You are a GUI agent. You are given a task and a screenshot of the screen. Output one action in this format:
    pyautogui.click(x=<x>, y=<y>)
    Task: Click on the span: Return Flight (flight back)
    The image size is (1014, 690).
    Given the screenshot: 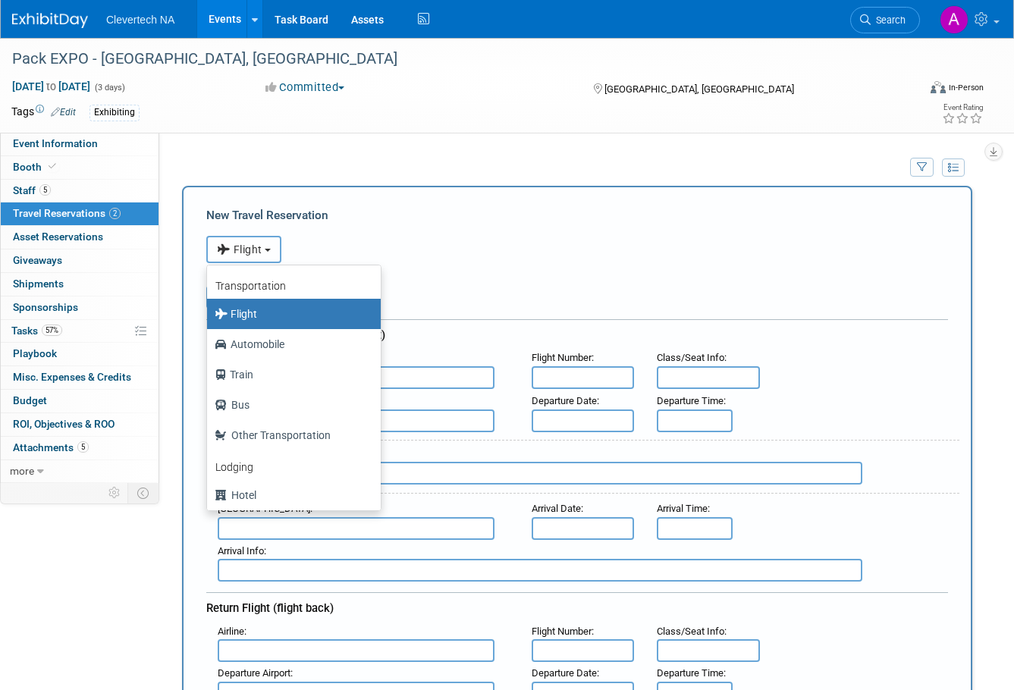 What is the action you would take?
    pyautogui.click(x=270, y=609)
    